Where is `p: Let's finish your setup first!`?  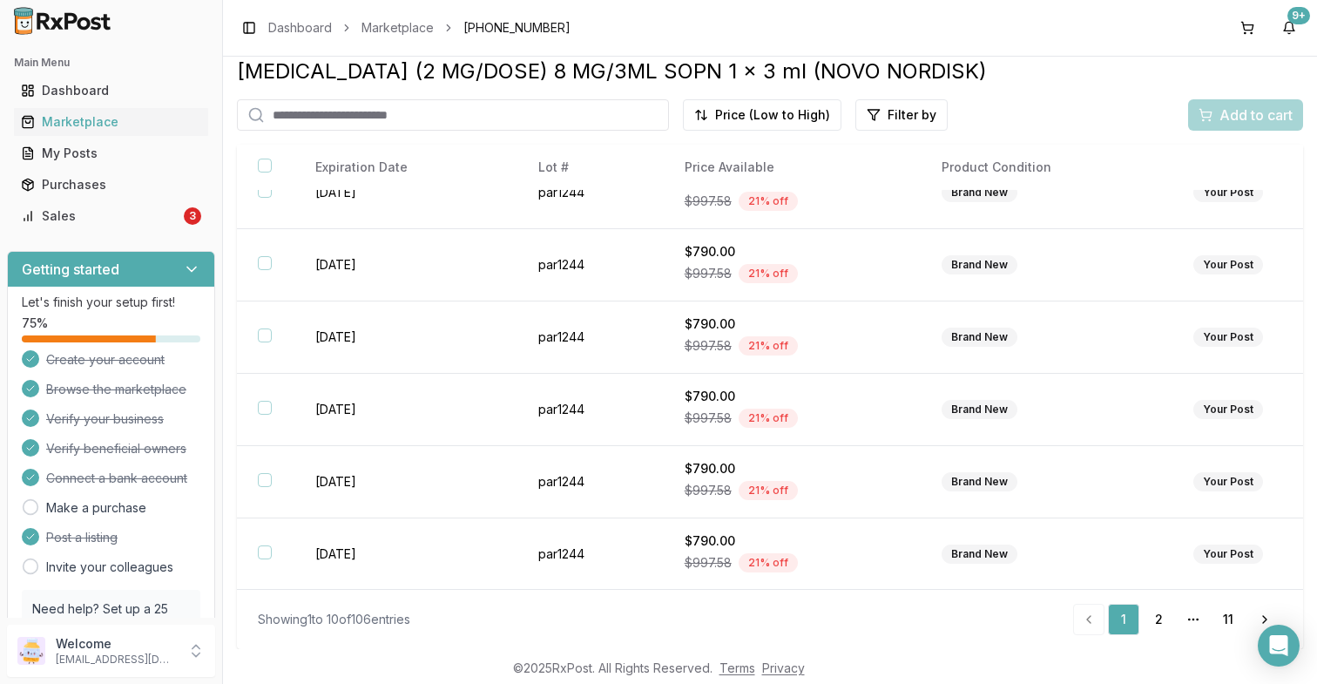
p: Let's finish your setup first! is located at coordinates (111, 302).